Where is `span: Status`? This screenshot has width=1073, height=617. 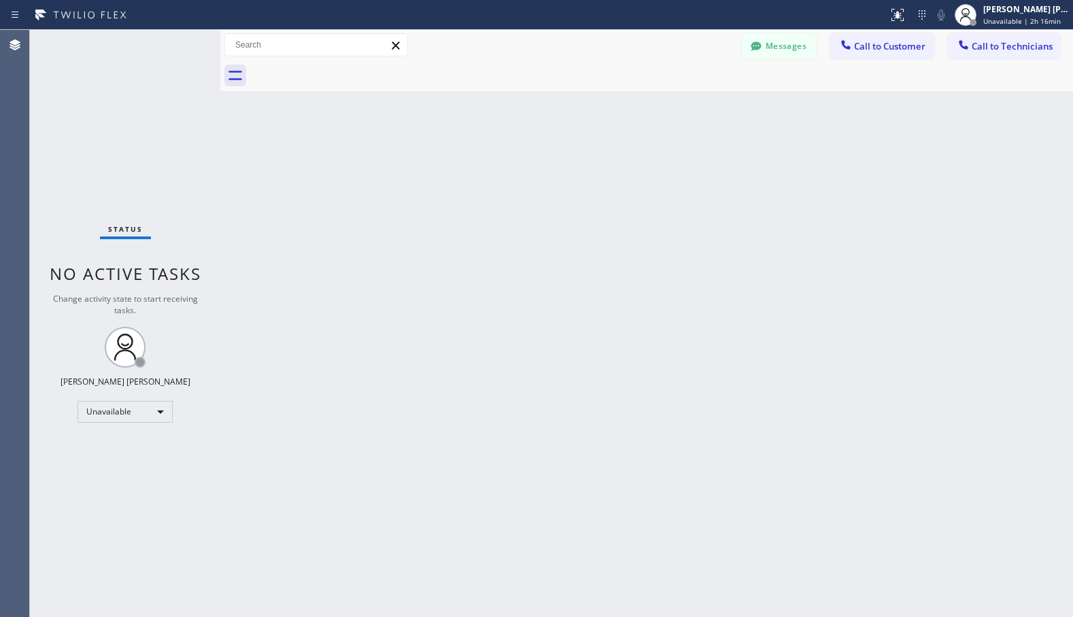 span: Status is located at coordinates (125, 229).